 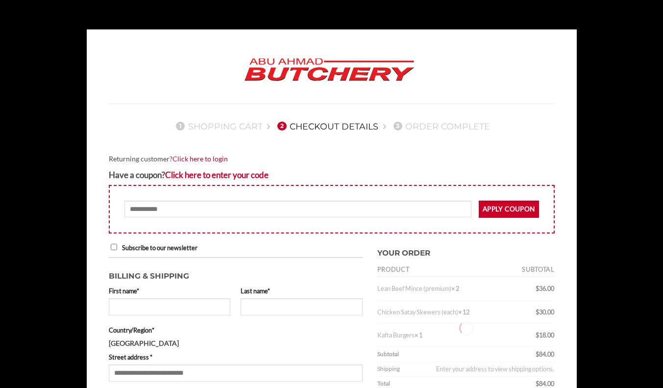 I want to click on label: Country/Region, so click(x=236, y=330).